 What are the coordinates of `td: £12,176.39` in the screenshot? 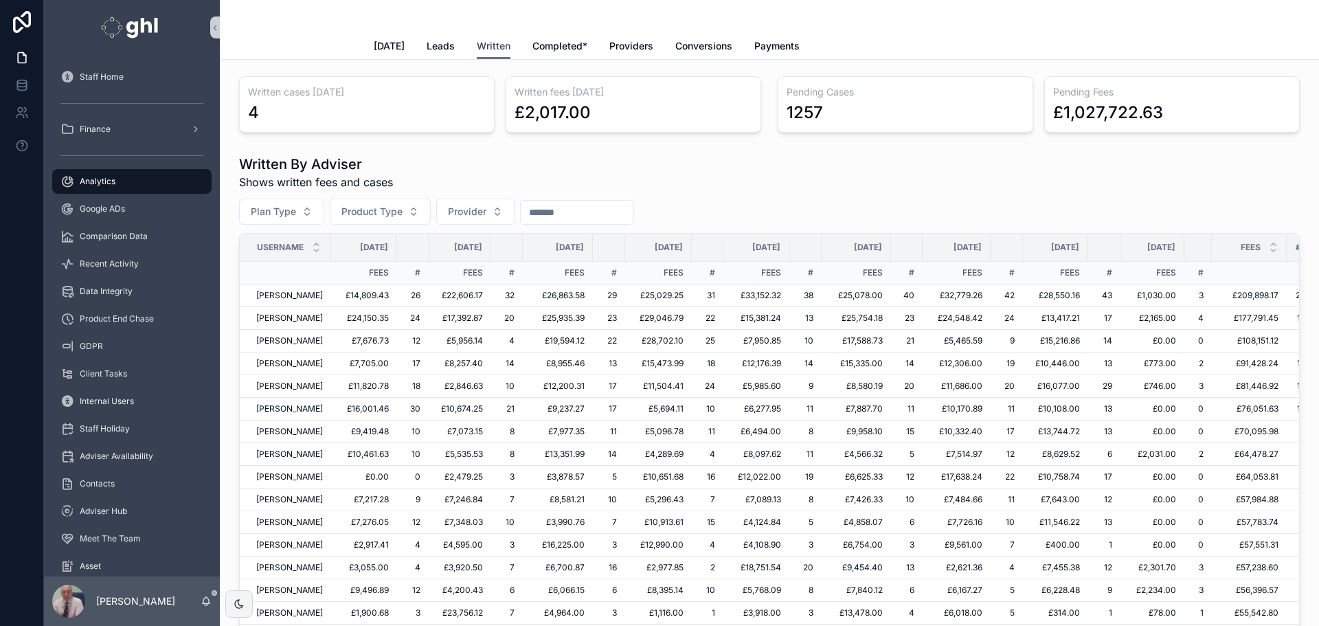 It's located at (756, 363).